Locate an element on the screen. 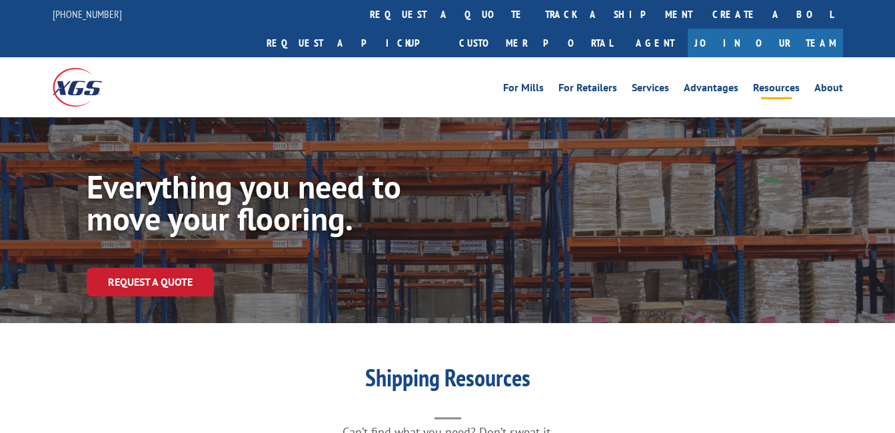 The image size is (895, 433). h1: Everything you need to move your flooring. is located at coordinates (287, 206).